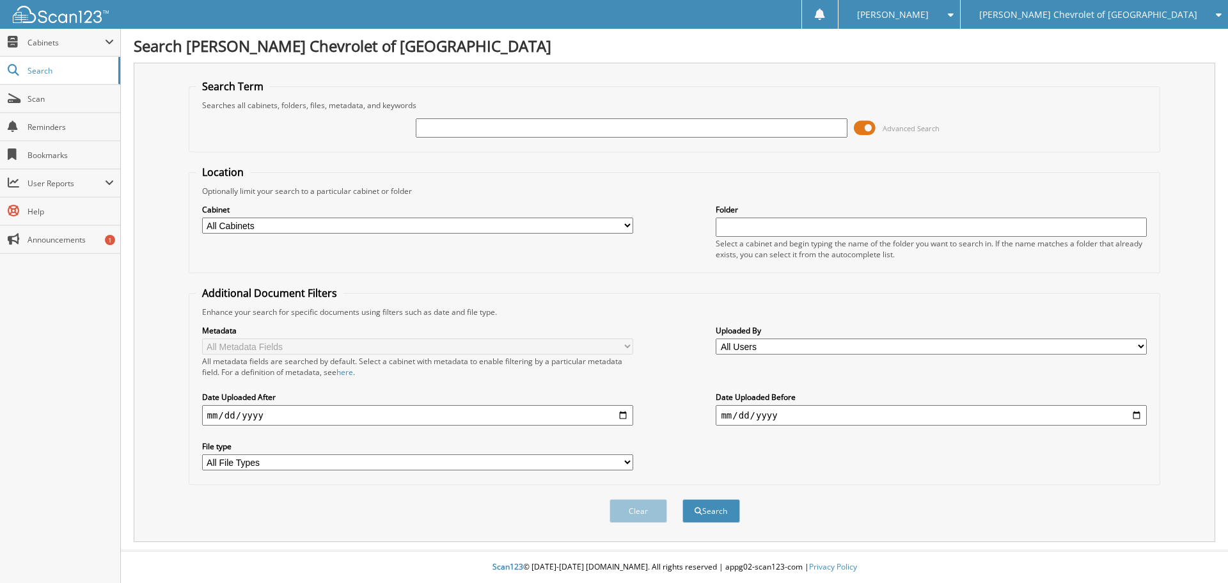 The width and height of the screenshot is (1228, 583). What do you see at coordinates (931, 249) in the screenshot?
I see `div: Select a cabinet and begin typing the name of the folder you want to search in. If the name match...` at bounding box center [931, 249].